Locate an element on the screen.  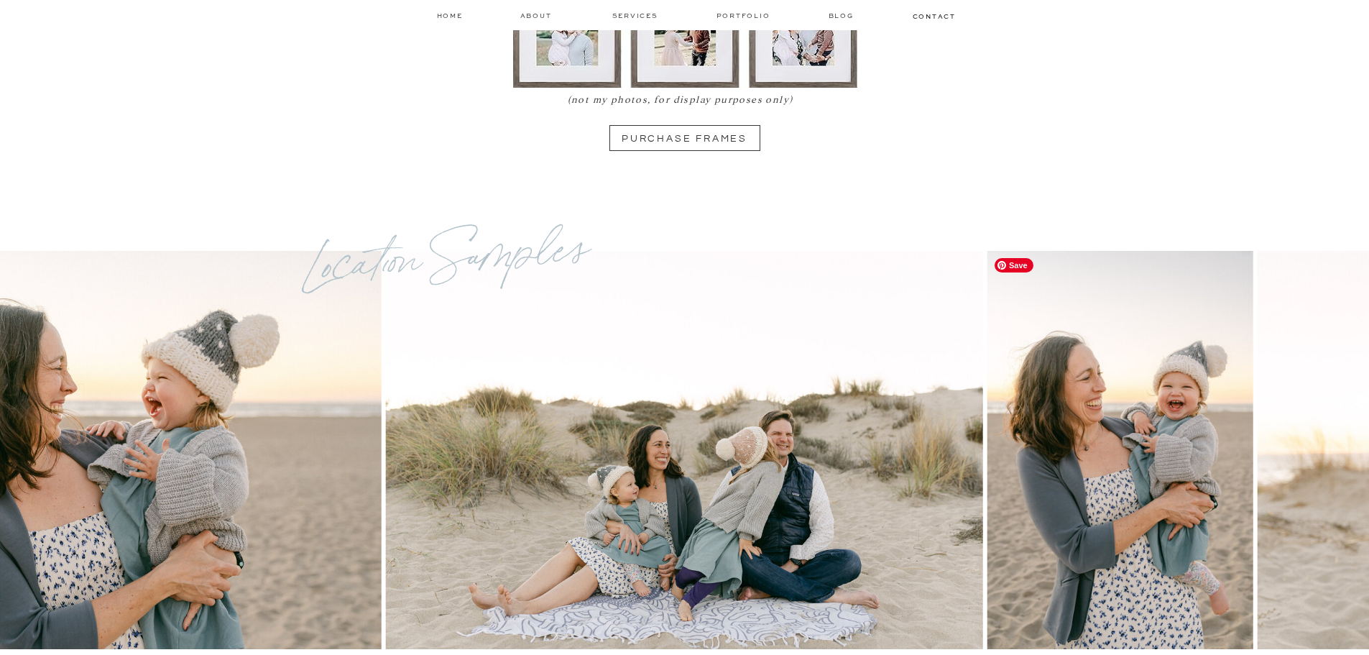
h1: Location Samples is located at coordinates (446, 239).